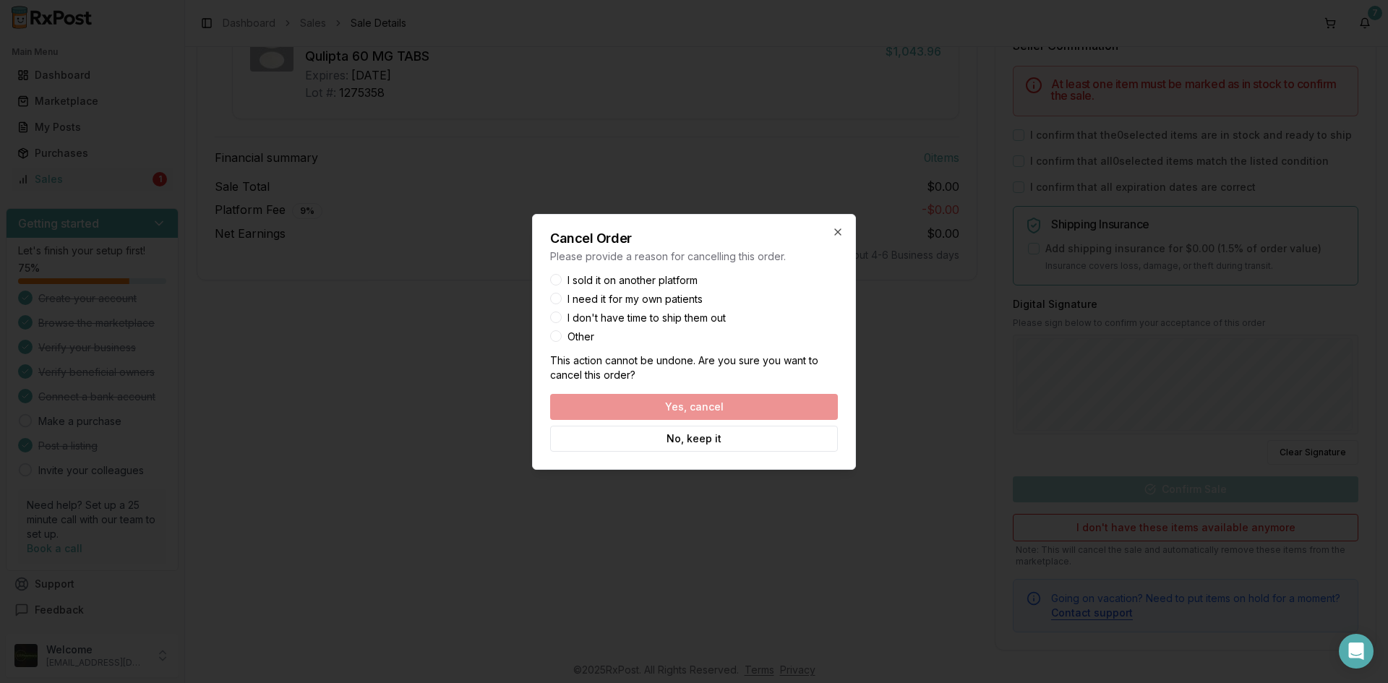 Image resolution: width=1388 pixels, height=683 pixels. What do you see at coordinates (635, 299) in the screenshot?
I see `label: I need it for my own patients` at bounding box center [635, 299].